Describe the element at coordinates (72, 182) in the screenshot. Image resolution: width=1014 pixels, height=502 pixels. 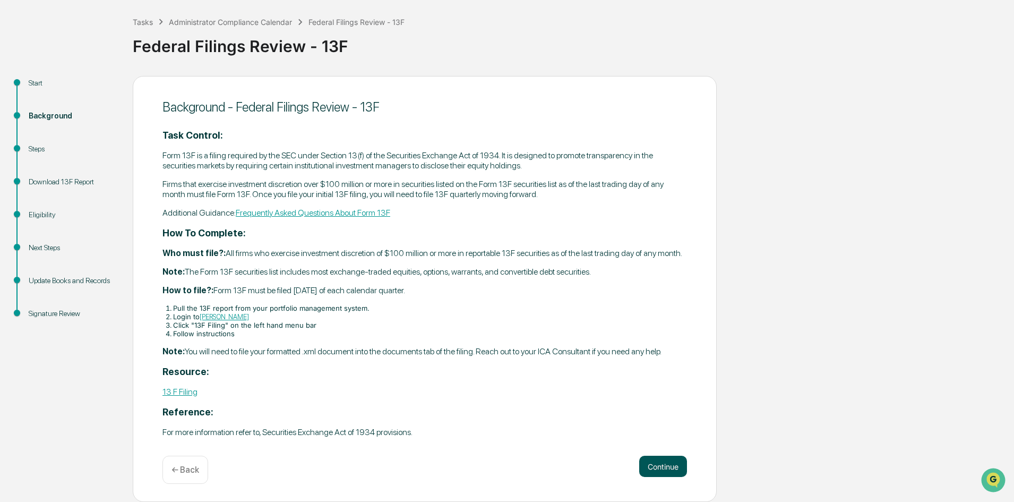
I see `div: Download 13F Report` at that location.